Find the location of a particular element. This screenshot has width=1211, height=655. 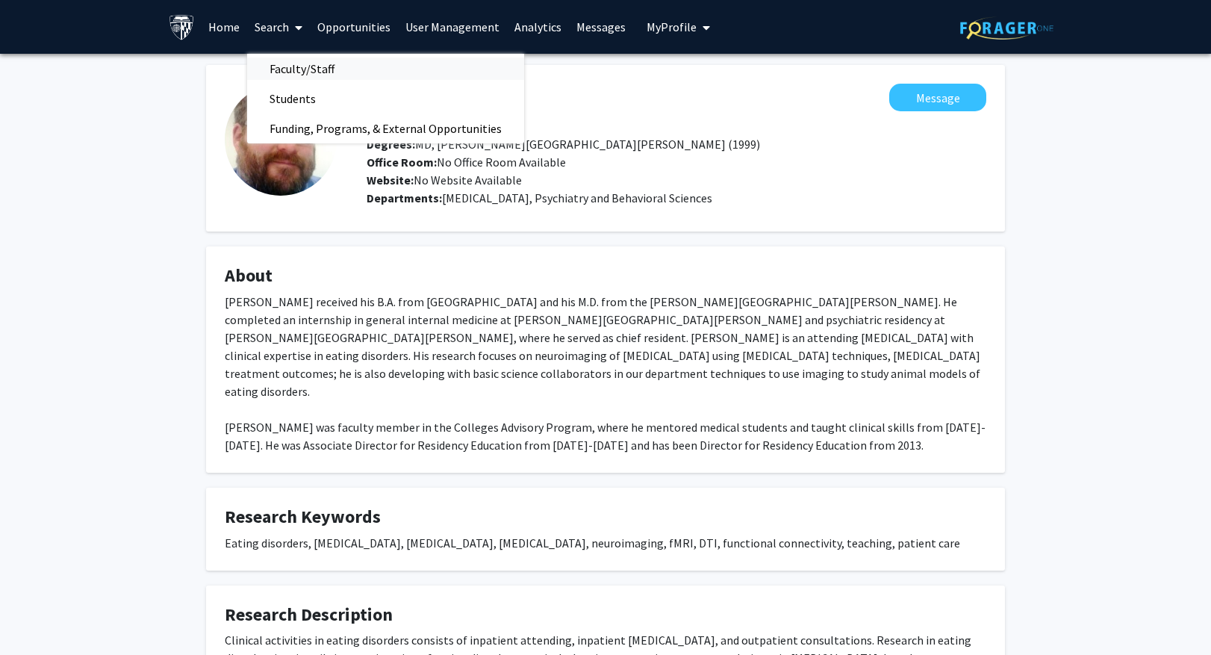

img: Profile Picture is located at coordinates (281, 140).